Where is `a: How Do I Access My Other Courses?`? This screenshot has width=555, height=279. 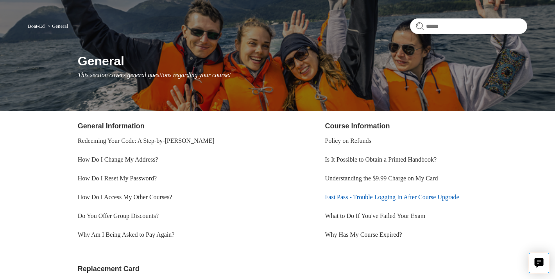 a: How Do I Access My Other Courses? is located at coordinates (125, 197).